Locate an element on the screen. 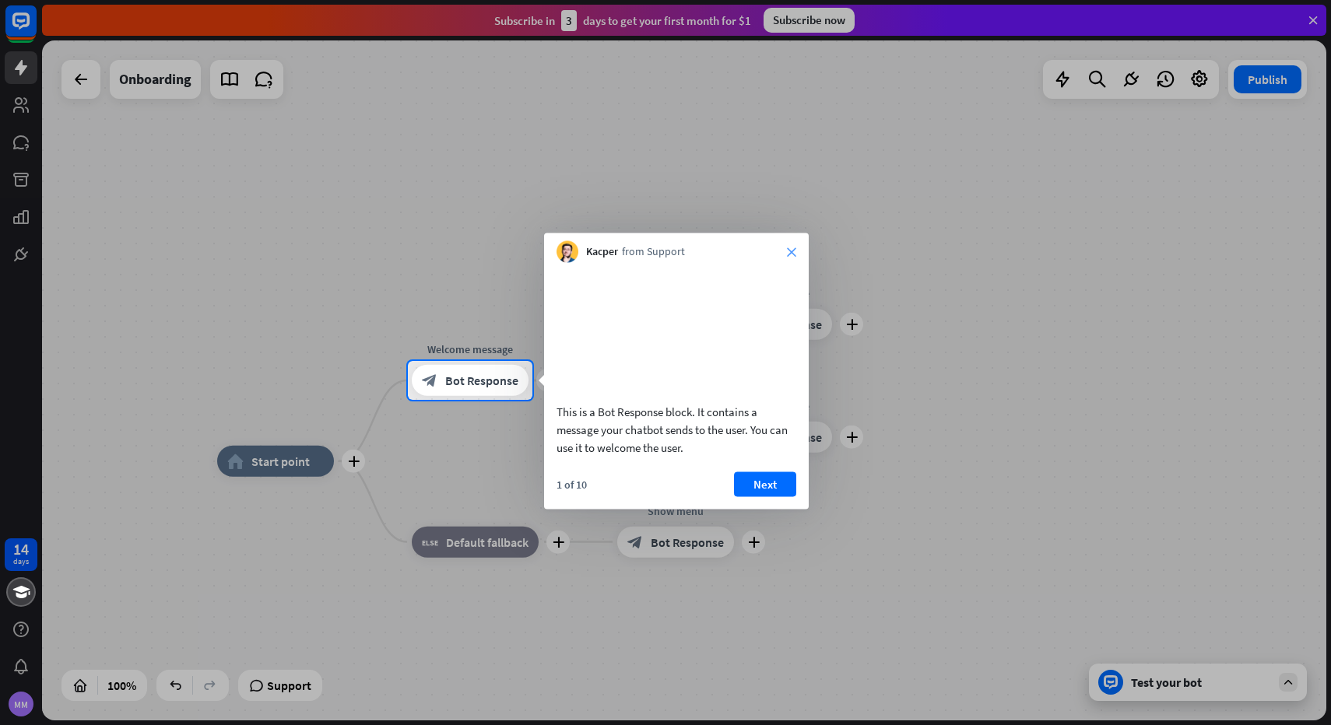 This screenshot has width=1331, height=725. span: from Support is located at coordinates (653, 252).